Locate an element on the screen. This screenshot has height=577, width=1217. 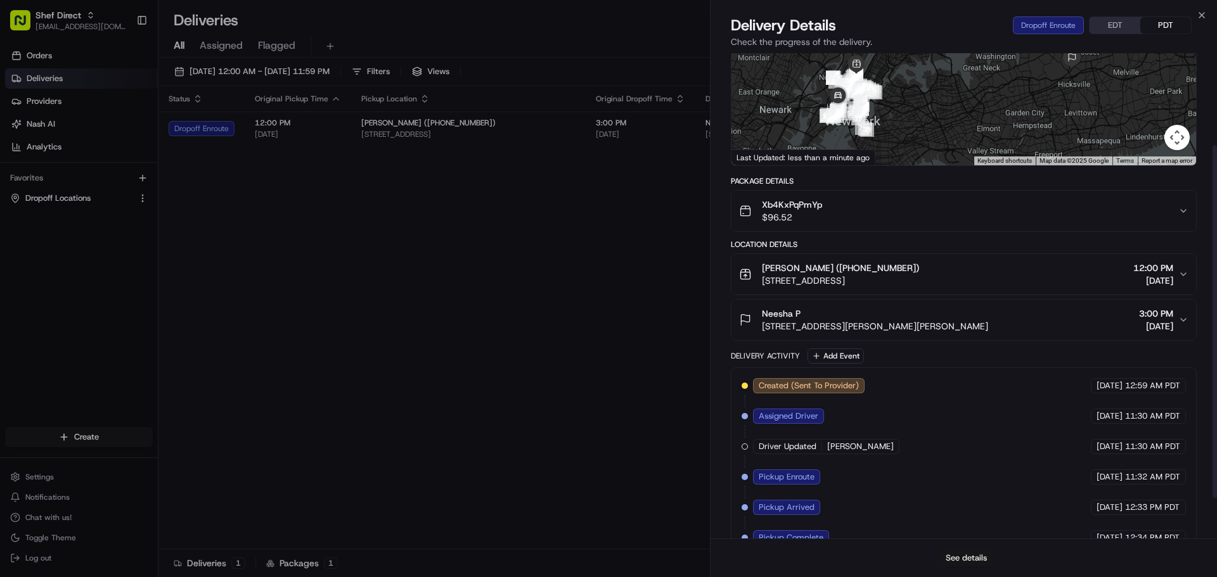
div: 1 is located at coordinates (875, 93).